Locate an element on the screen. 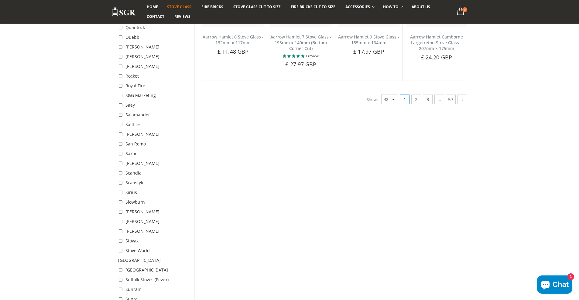 This screenshot has width=579, height=300. a: 57 is located at coordinates (450, 100).